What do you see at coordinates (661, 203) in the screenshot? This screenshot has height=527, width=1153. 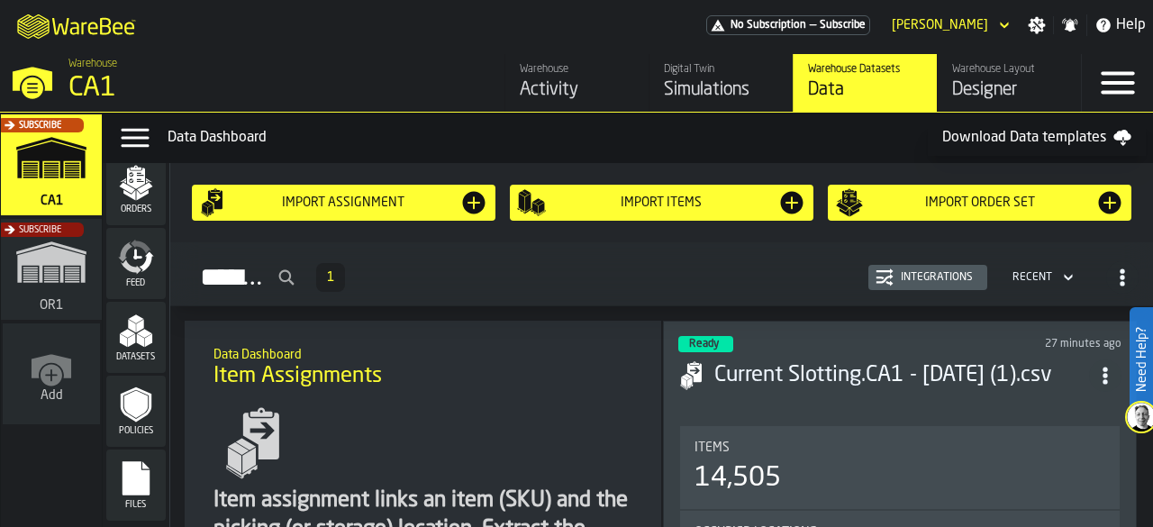 I see `div: Import Items` at bounding box center [661, 203].